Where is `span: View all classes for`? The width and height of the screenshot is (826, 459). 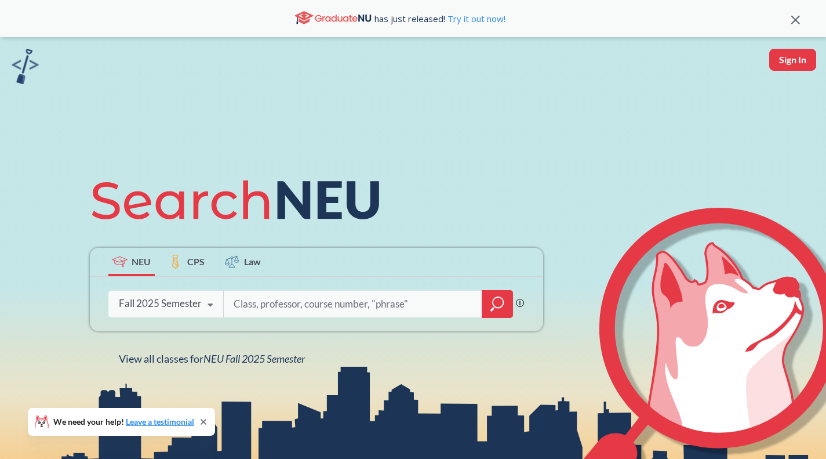
span: View all classes for is located at coordinates (212, 358).